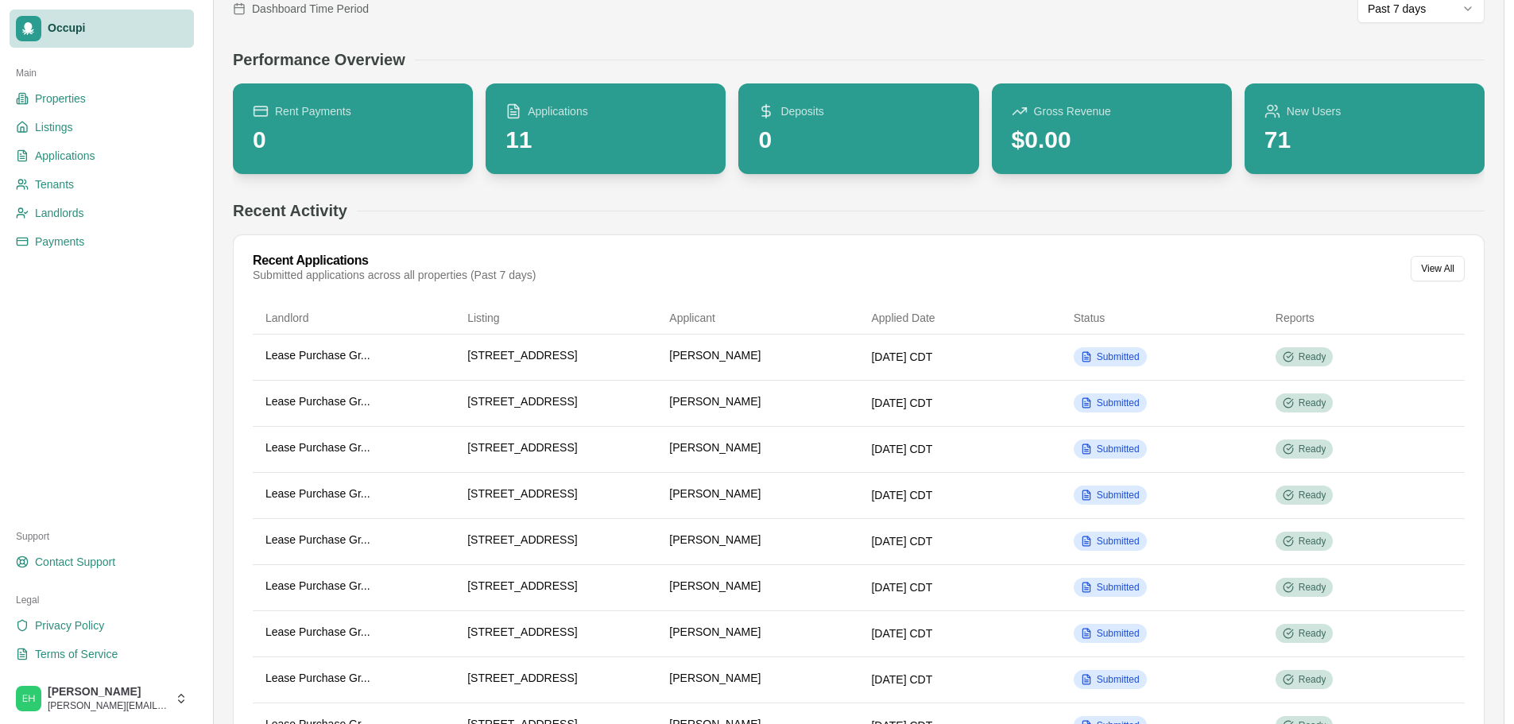 The width and height of the screenshot is (1514, 724). I want to click on span: Payments, so click(60, 242).